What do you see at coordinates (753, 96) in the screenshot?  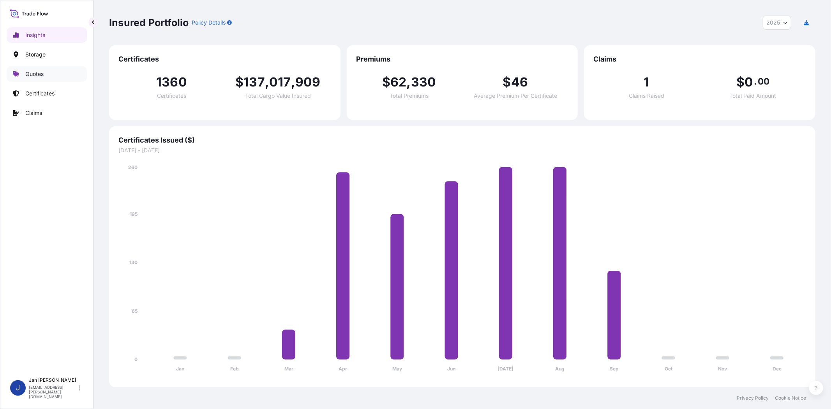 I see `span: Total Paid Amount` at bounding box center [753, 96].